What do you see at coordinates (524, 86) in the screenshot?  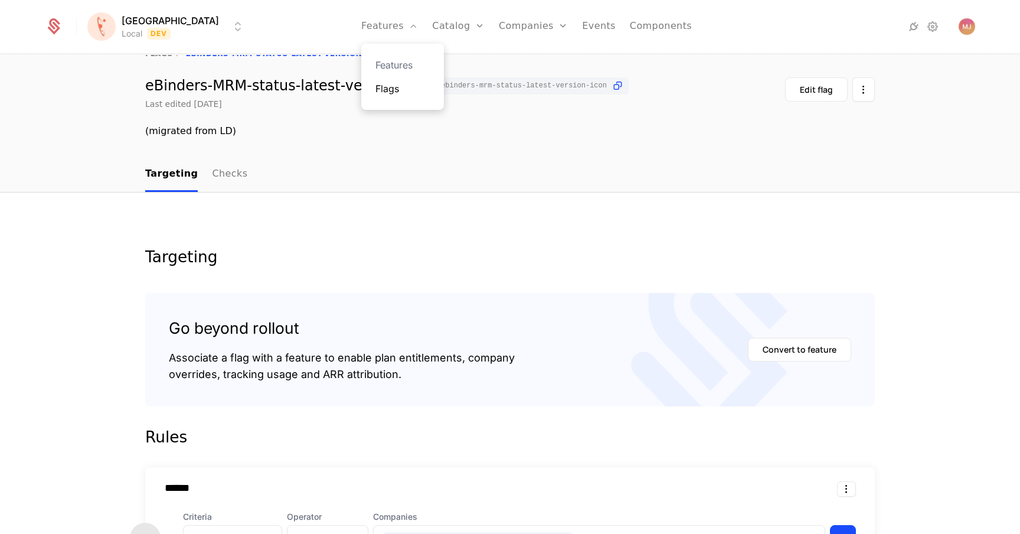 I see `span: ebinders-mrm-status-latest-version-icon` at bounding box center [524, 86].